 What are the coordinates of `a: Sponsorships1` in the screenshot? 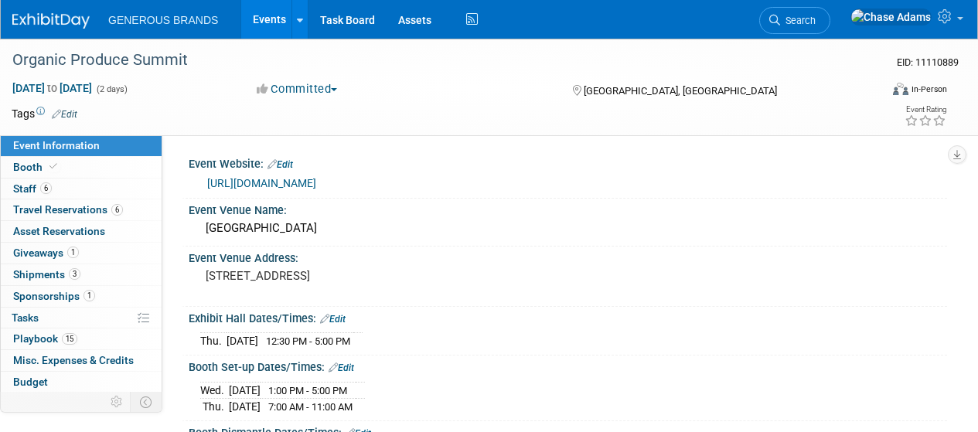 It's located at (81, 296).